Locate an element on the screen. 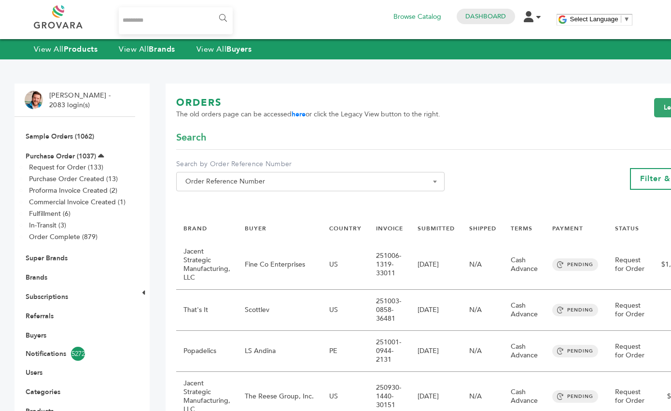 The image size is (671, 411). a: COUNTRY is located at coordinates (345, 228).